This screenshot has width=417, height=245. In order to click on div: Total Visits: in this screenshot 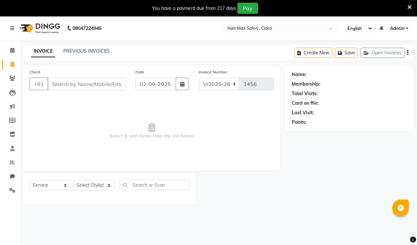, I will do `click(305, 94)`.